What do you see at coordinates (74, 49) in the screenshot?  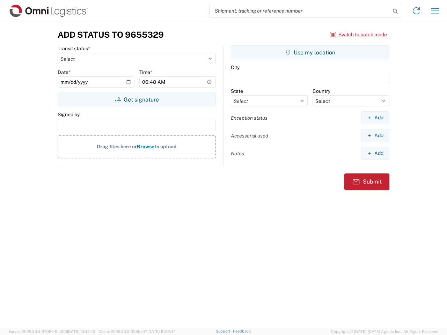 I see `label: Transit status` at bounding box center [74, 49].